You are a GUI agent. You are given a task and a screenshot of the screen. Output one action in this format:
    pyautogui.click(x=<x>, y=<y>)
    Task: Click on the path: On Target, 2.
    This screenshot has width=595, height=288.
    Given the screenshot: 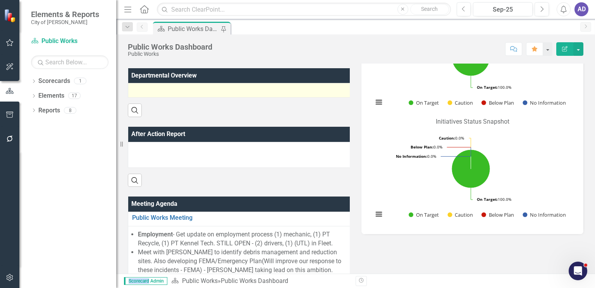 What is the action you would take?
    pyautogui.click(x=471, y=169)
    